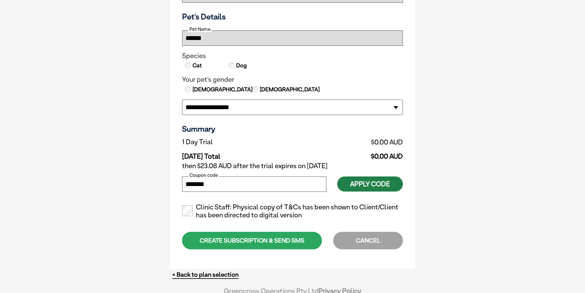  What do you see at coordinates (242, 142) in the screenshot?
I see `td: 1 Day Trial` at bounding box center [242, 142].